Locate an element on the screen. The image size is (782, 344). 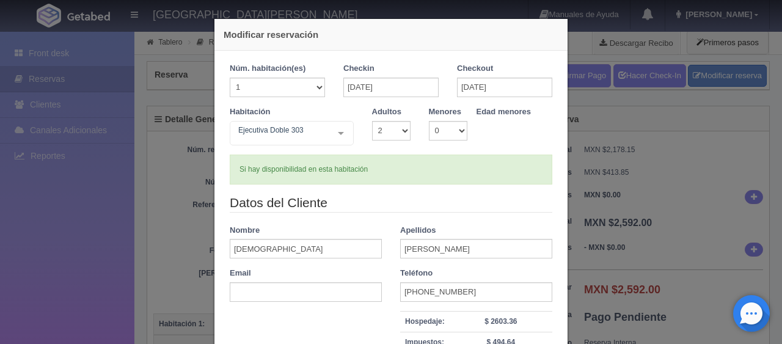
label: Checkin is located at coordinates (359, 68).